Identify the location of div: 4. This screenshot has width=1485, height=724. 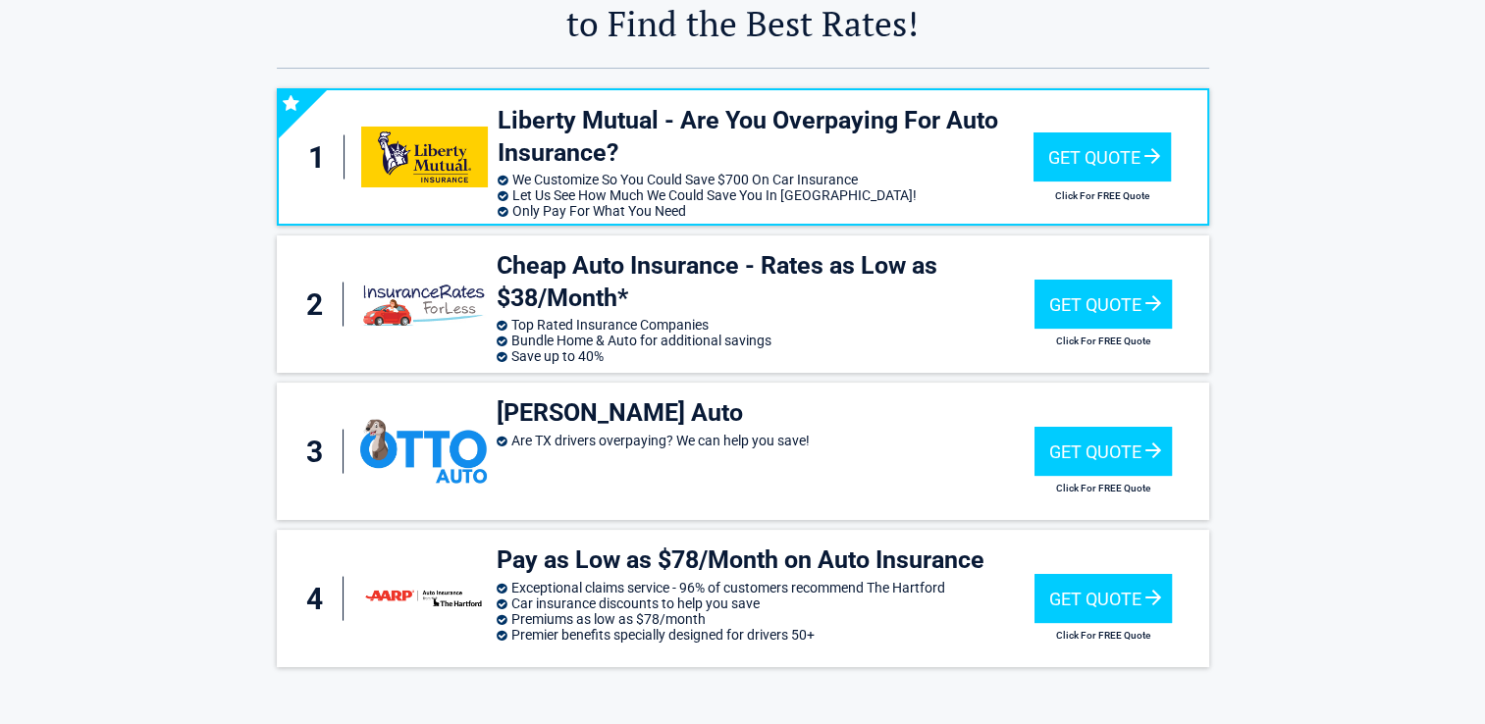
(320, 599).